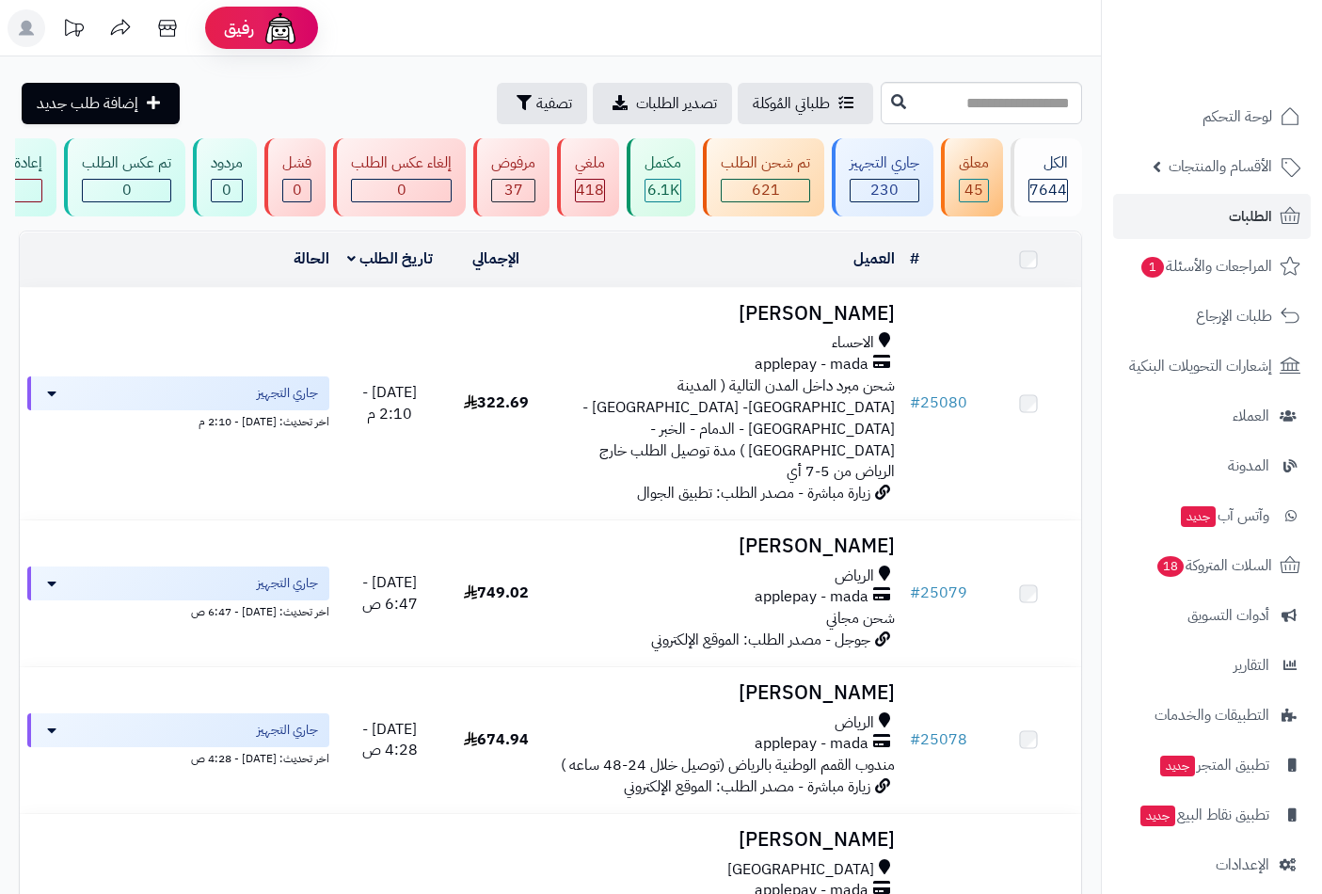  Describe the element at coordinates (727, 765) in the screenshot. I see `span: مندوب القمم الوطنية بالرياض (توصيل خلال 24-48 ساعه )` at that location.